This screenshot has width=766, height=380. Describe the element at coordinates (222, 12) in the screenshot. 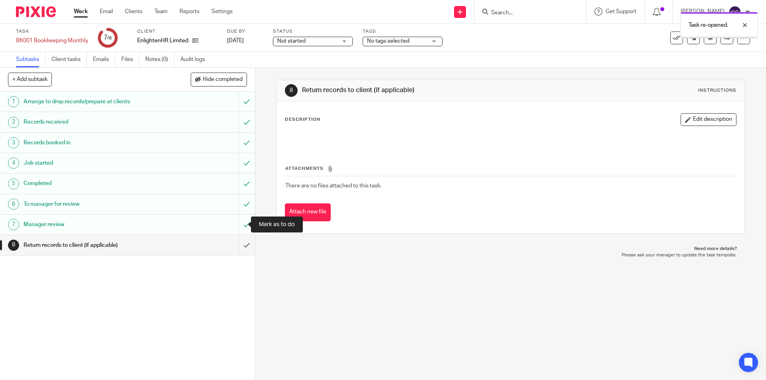

I see `a: Settings` at that location.